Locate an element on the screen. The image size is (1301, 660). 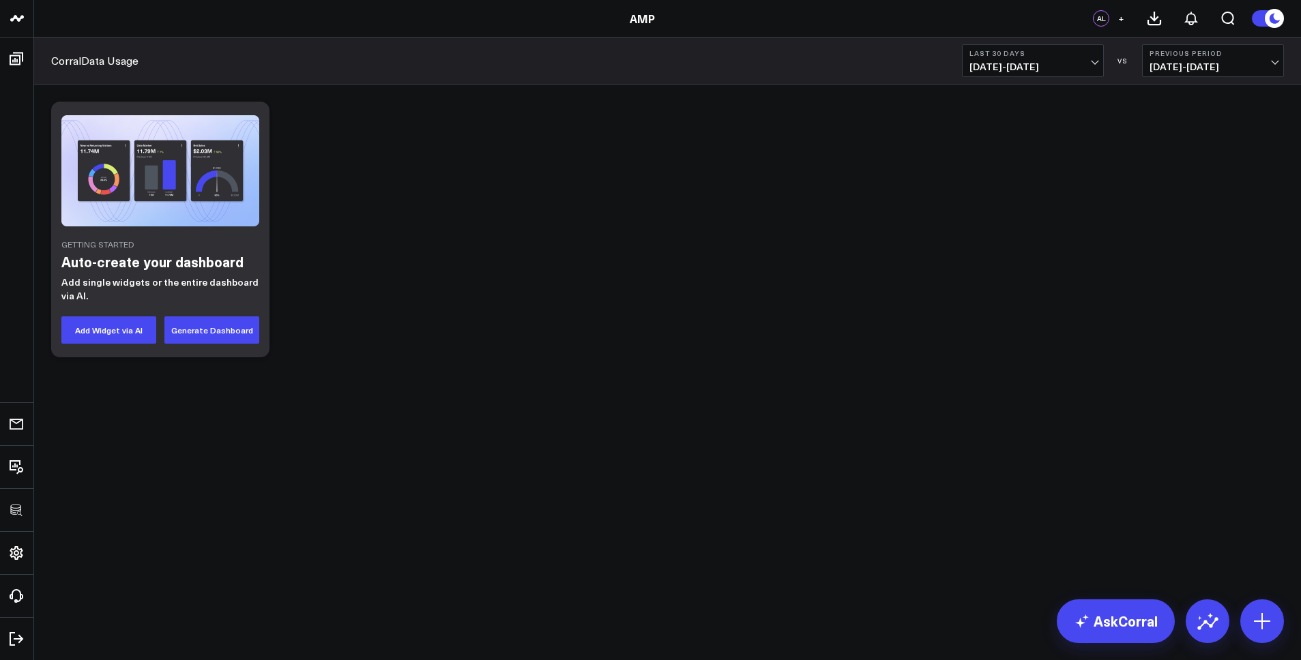
h2: Auto-create your dashboard is located at coordinates (160, 262).